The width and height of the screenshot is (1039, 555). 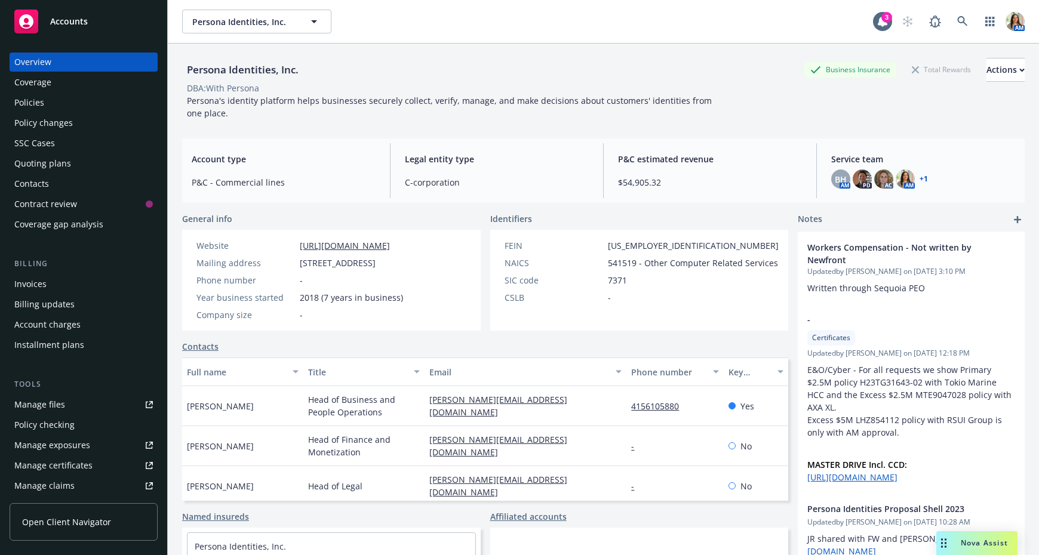 I want to click on div: Mailing address, so click(x=245, y=263).